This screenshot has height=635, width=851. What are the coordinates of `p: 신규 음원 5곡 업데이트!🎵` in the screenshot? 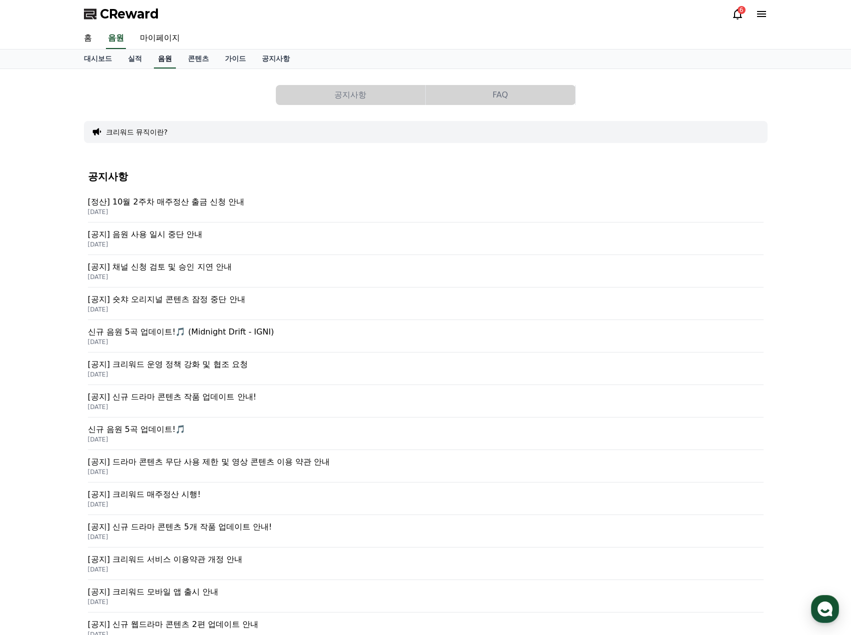 It's located at (426, 429).